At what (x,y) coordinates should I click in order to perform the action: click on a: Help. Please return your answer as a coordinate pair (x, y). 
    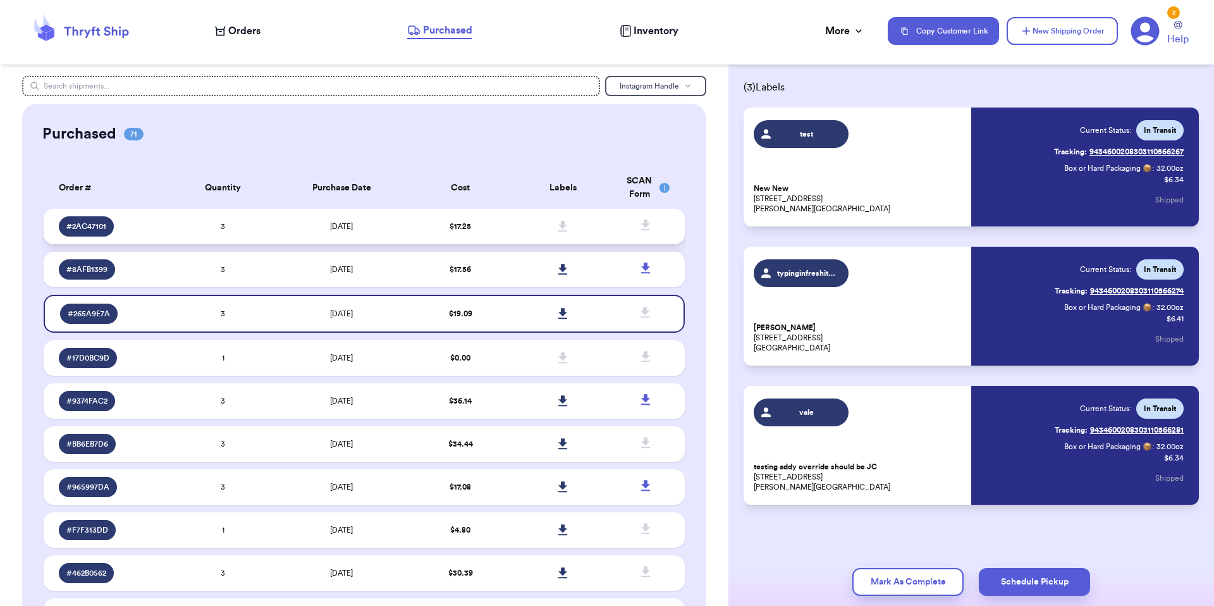
    Looking at the image, I should click on (1178, 34).